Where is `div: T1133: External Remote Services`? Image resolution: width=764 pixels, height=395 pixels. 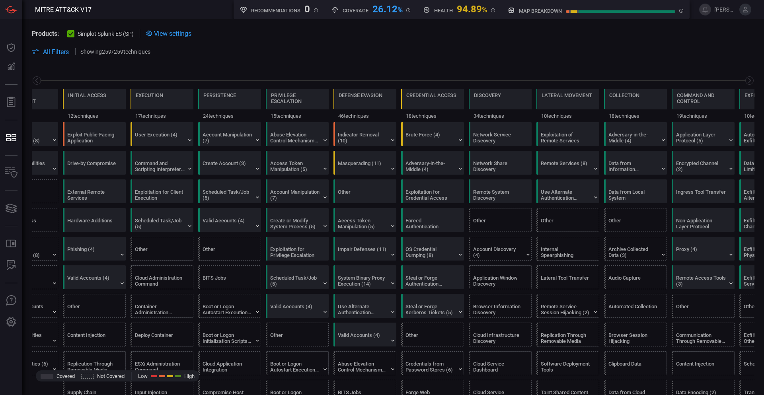 div: T1133: External Remote Services is located at coordinates (94, 191).